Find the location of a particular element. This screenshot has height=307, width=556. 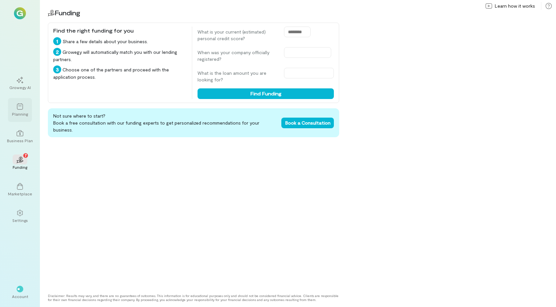

div: Planning is located at coordinates (20, 114).